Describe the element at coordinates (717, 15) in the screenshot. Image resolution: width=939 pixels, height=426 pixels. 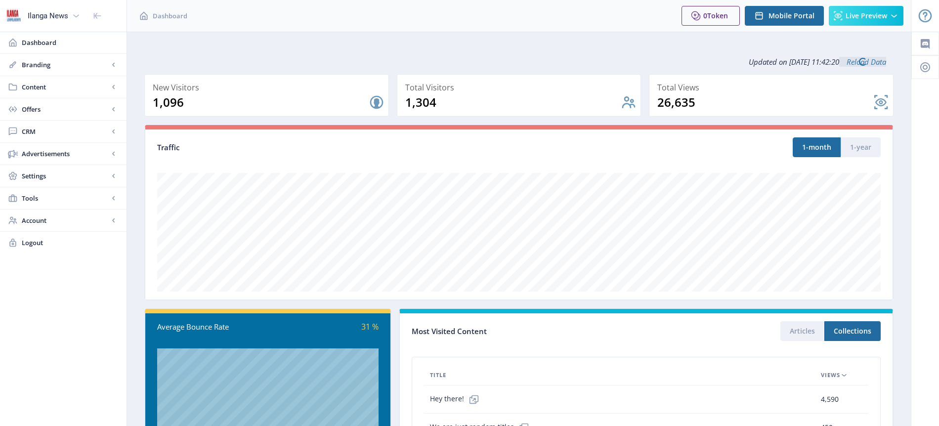
I see `span: Token` at that location.